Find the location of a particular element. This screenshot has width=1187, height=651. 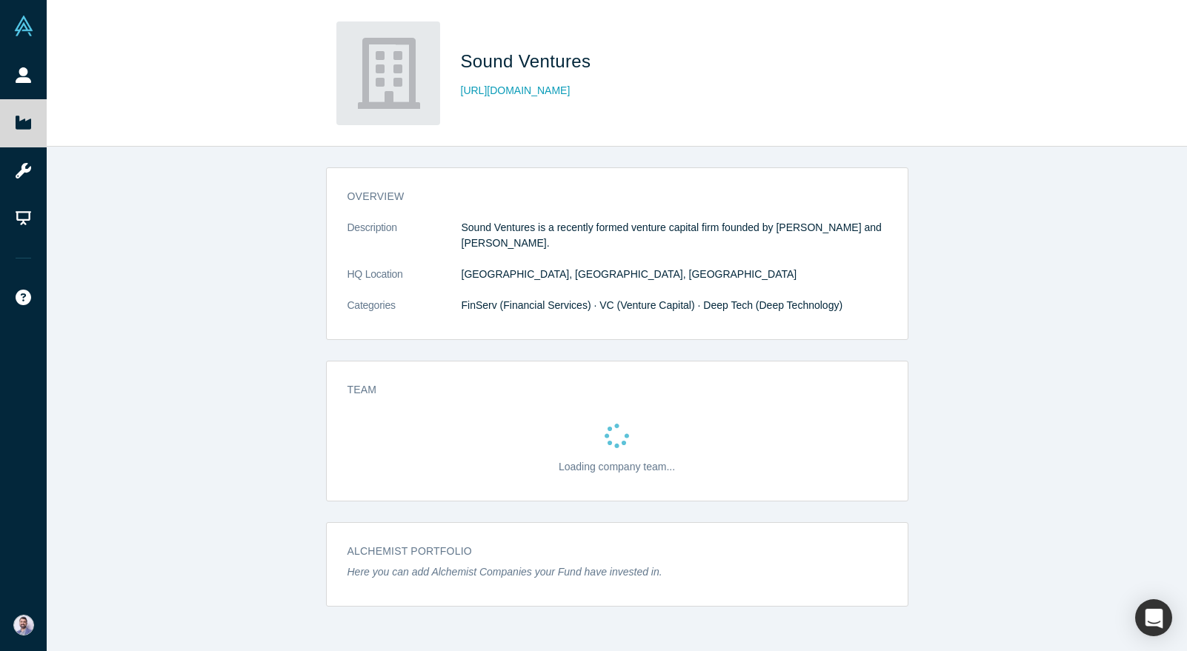

span: FinServ (Financial Services) · VC (Venture Capital) · Deep Tech (Deep Technology) is located at coordinates (652, 305).